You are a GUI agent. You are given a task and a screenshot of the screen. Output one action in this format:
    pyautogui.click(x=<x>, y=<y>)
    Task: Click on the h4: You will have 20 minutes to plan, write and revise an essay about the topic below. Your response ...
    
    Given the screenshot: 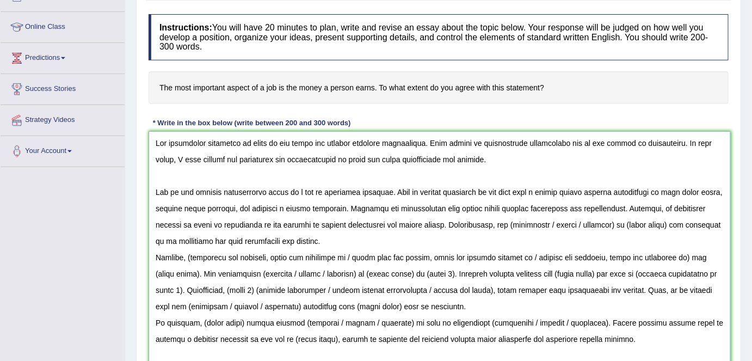 What is the action you would take?
    pyautogui.click(x=438, y=37)
    